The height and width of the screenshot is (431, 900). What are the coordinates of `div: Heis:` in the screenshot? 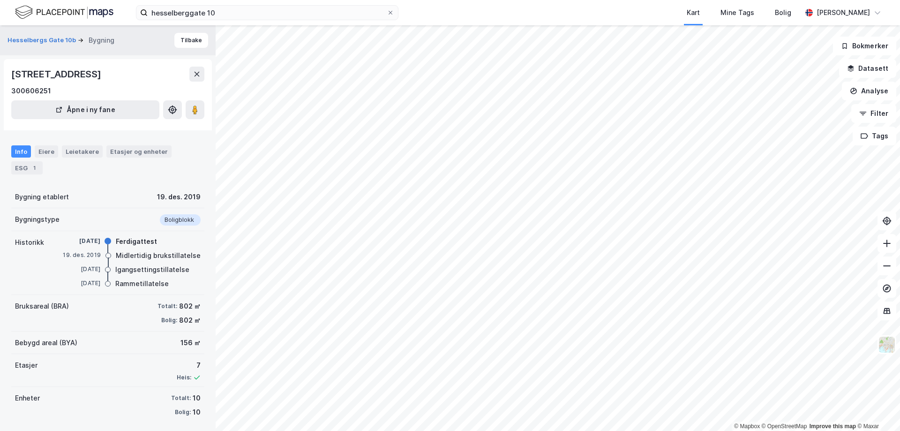 It's located at (184, 377).